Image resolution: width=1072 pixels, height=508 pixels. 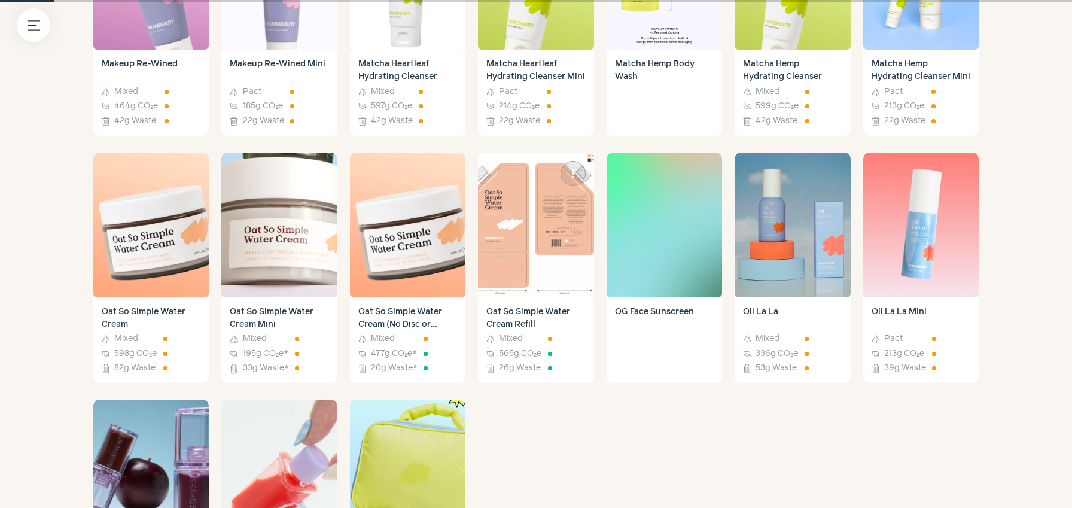 What do you see at coordinates (920, 71) in the screenshot?
I see `h4: Matcha Hemp Hydrating Cleanser Mini` at bounding box center [920, 71].